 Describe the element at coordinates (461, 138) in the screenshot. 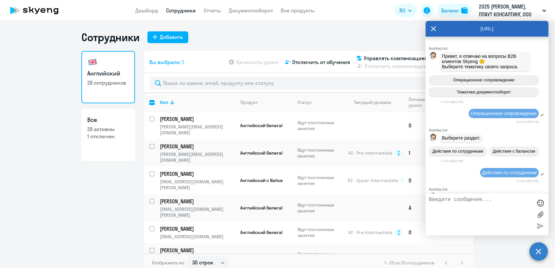

I see `span: Выберите раздел:` at that location.